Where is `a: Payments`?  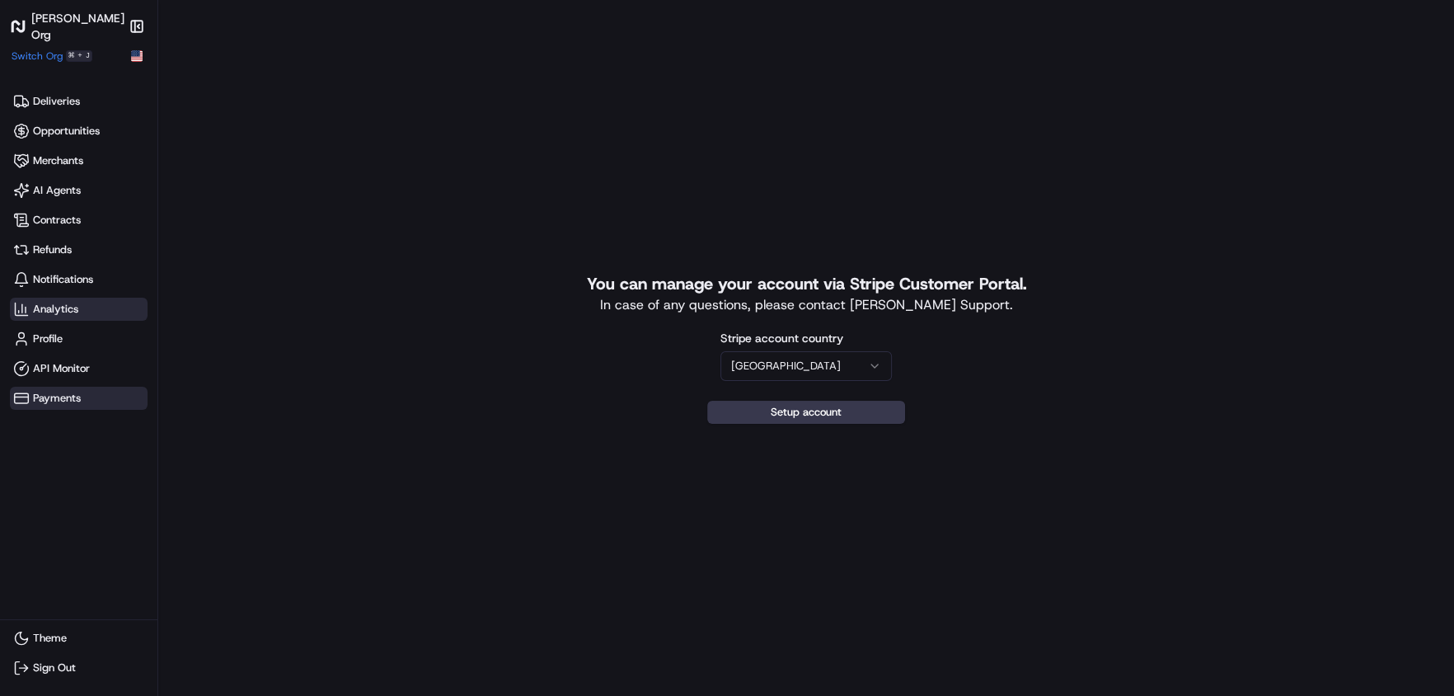
a: Payments is located at coordinates (78, 398).